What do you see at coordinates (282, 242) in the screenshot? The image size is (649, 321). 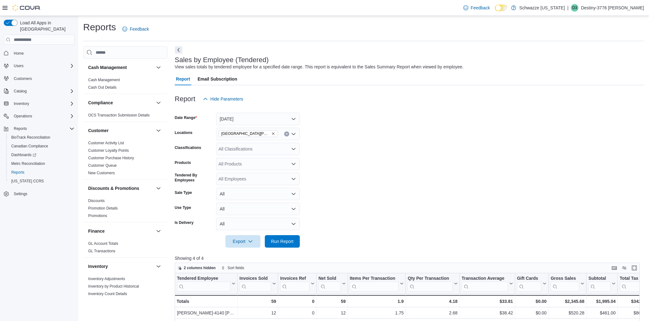 I see `button: Run Report` at bounding box center [282, 242].